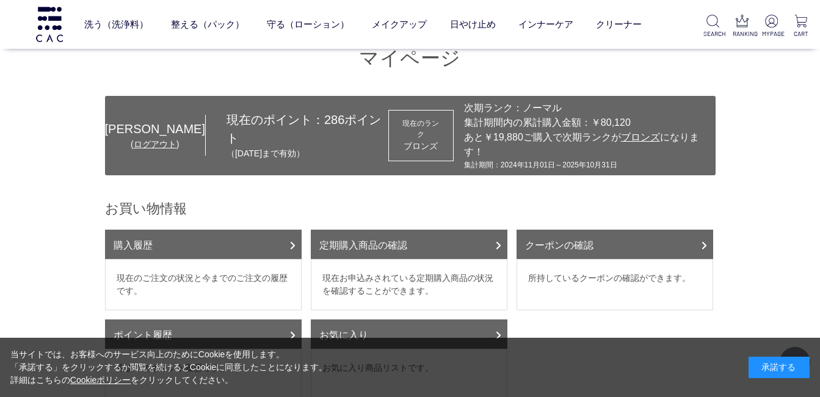 The image size is (820, 397). I want to click on a: SEARCH, so click(712, 26).